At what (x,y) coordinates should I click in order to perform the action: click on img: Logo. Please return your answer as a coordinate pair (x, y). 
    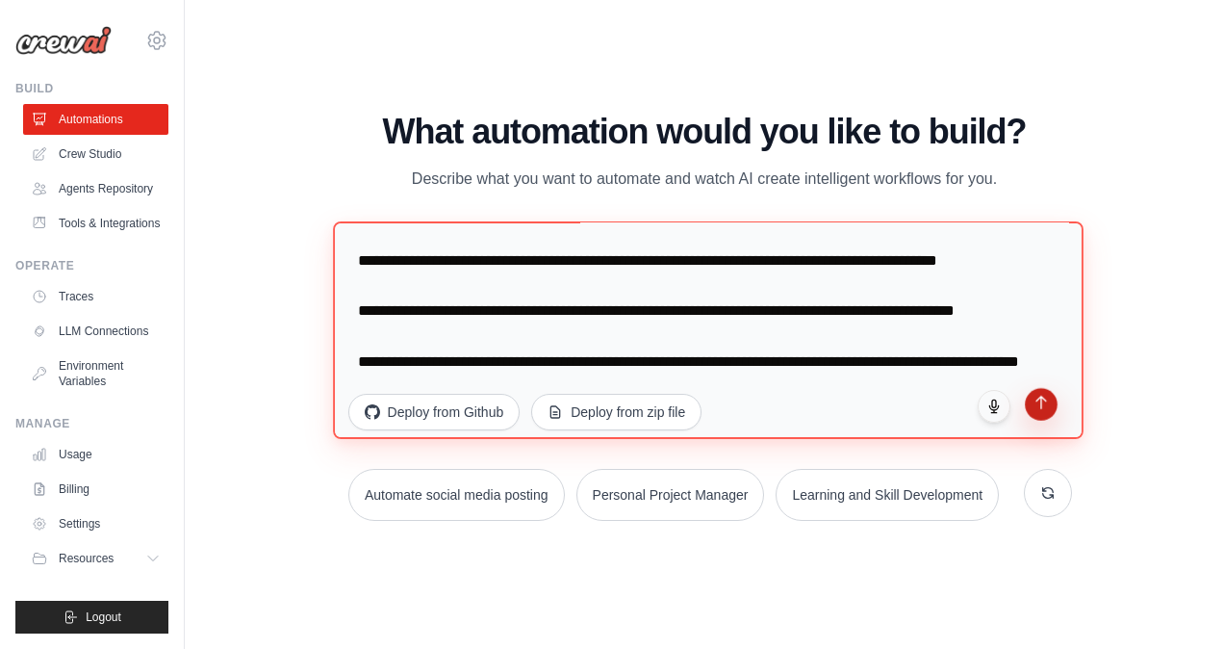
    Looking at the image, I should click on (64, 40).